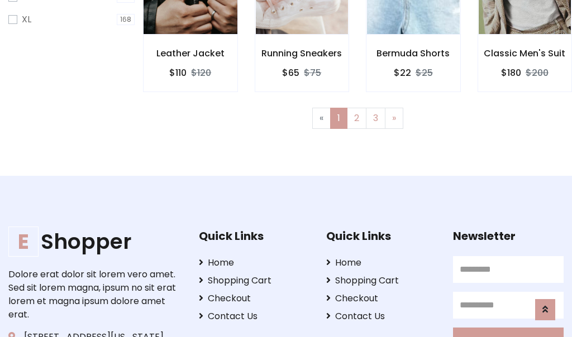  Describe the element at coordinates (312, 73) in the screenshot. I see `del: $75` at that location.